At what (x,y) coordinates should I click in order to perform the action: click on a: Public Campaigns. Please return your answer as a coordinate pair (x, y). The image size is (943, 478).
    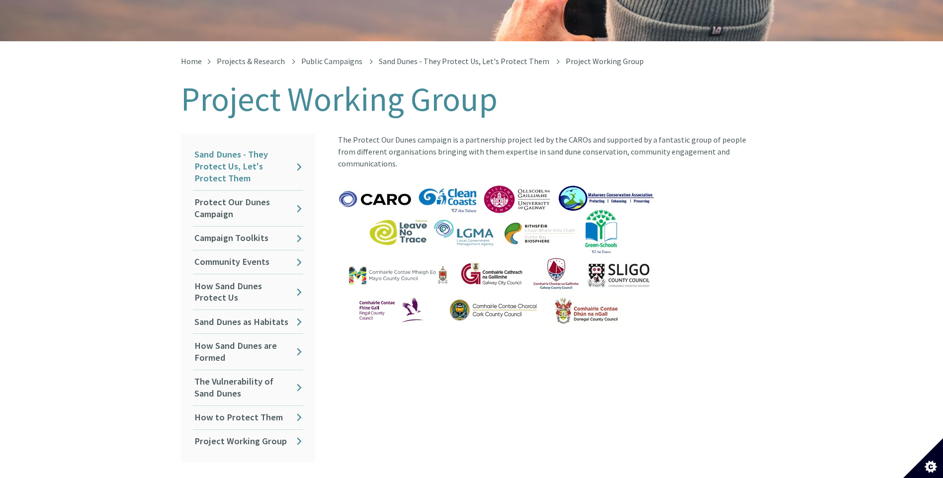
    Looking at the image, I should click on (332, 61).